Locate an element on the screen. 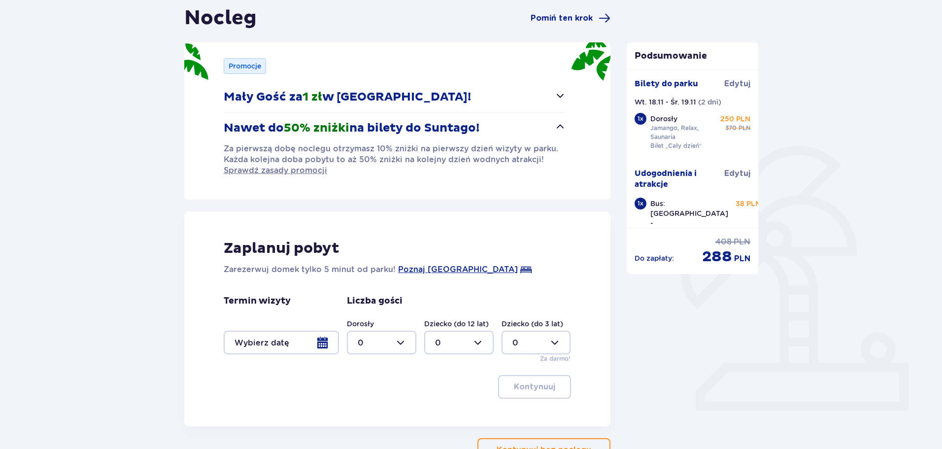 The height and width of the screenshot is (449, 942). span: Pomiń ten krok is located at coordinates (562, 18).